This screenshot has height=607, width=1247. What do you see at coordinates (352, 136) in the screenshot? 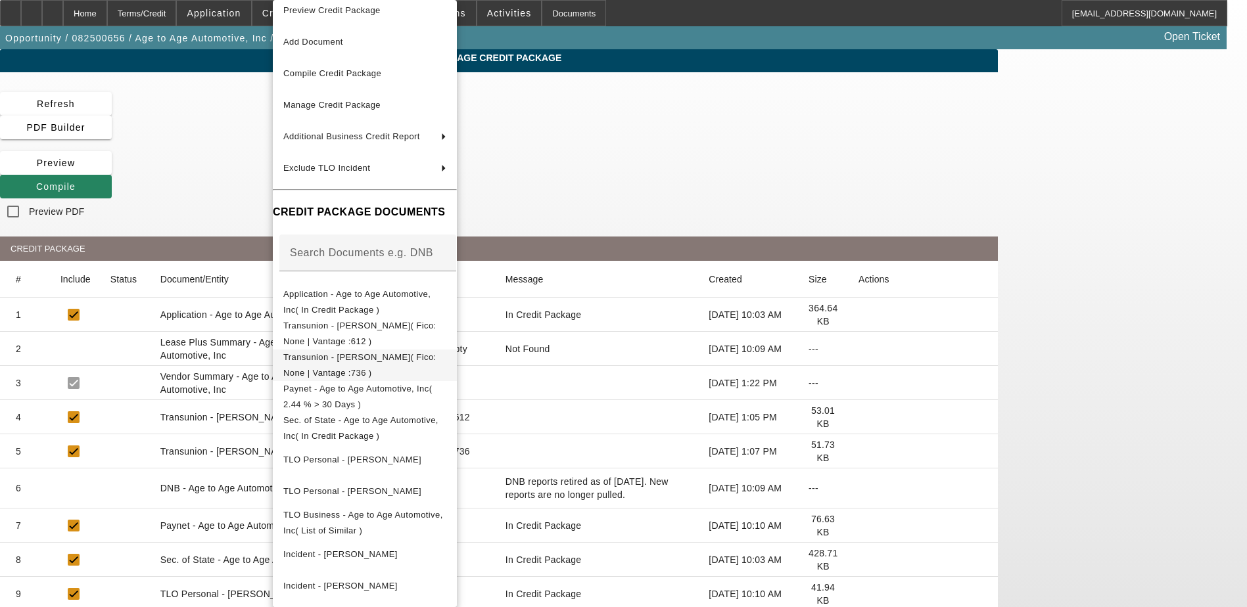
I see `span: Additional Business Credit Report` at bounding box center [352, 136].